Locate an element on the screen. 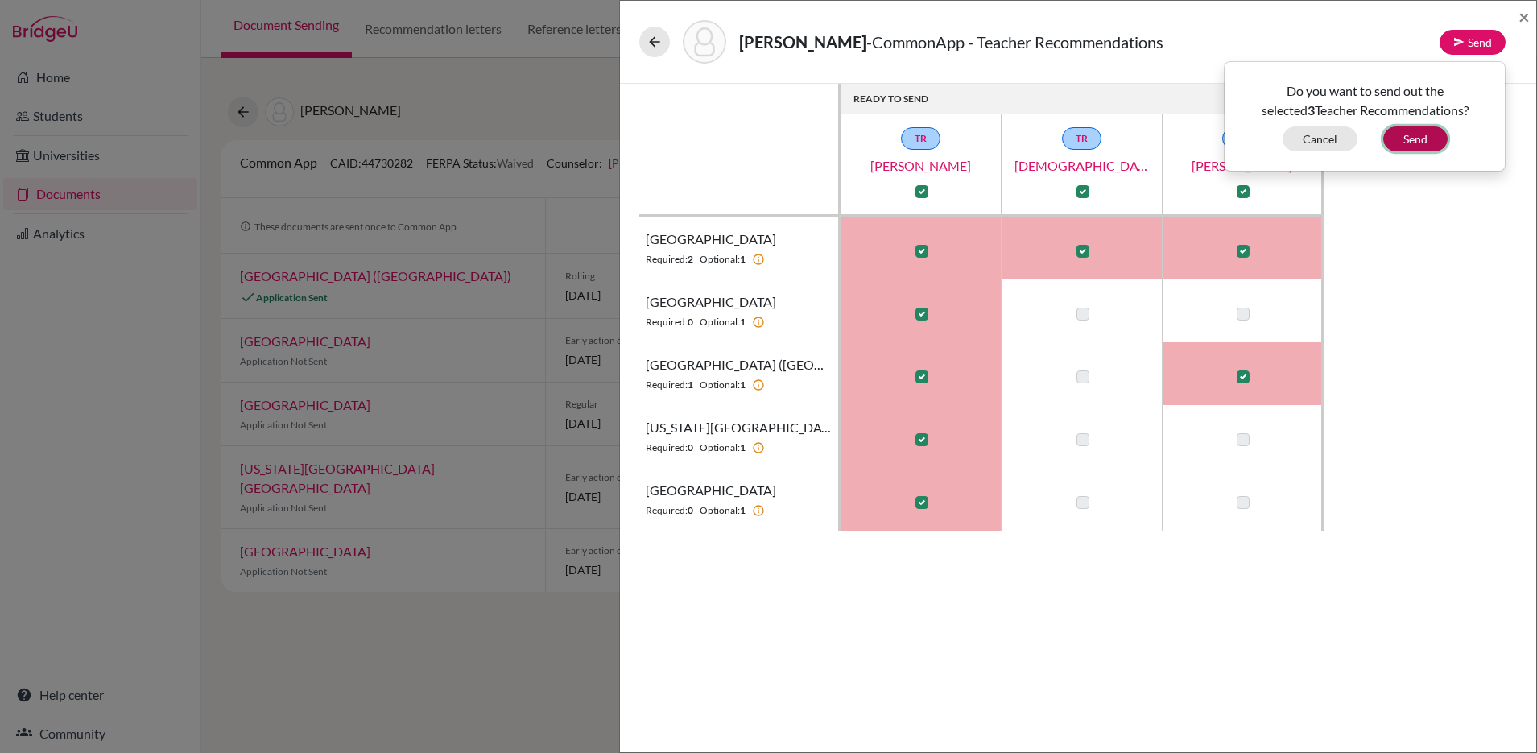 The height and width of the screenshot is (753, 1537). b: 3 is located at coordinates (1311, 110).